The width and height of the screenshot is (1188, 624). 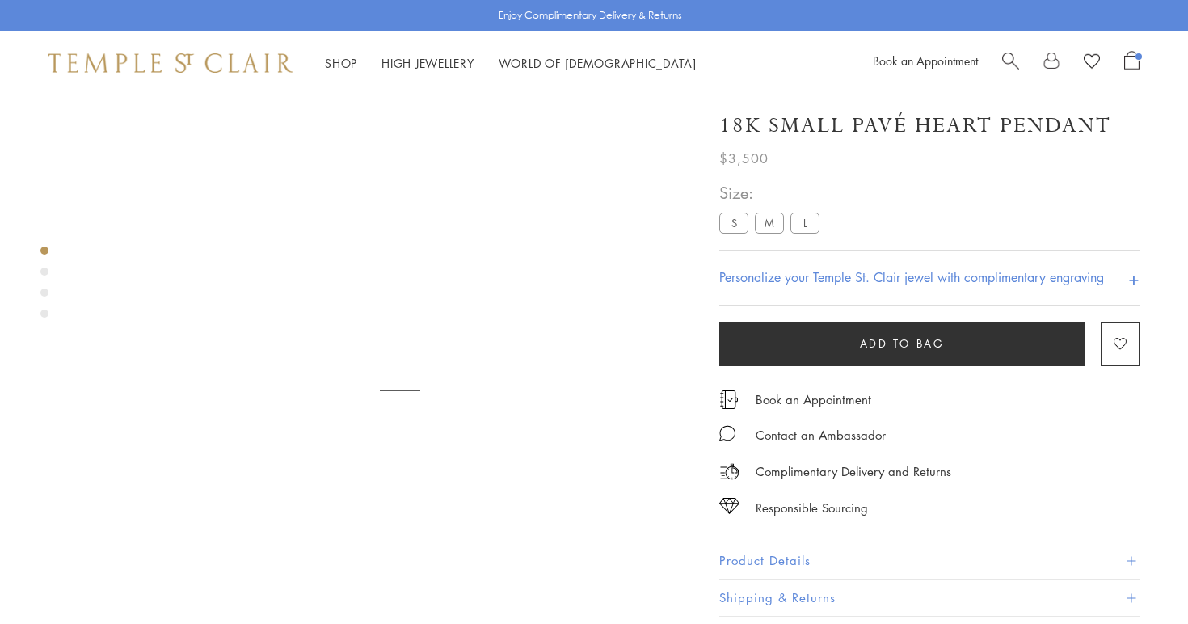 What do you see at coordinates (744, 158) in the screenshot?
I see `span: $3,500` at bounding box center [744, 158].